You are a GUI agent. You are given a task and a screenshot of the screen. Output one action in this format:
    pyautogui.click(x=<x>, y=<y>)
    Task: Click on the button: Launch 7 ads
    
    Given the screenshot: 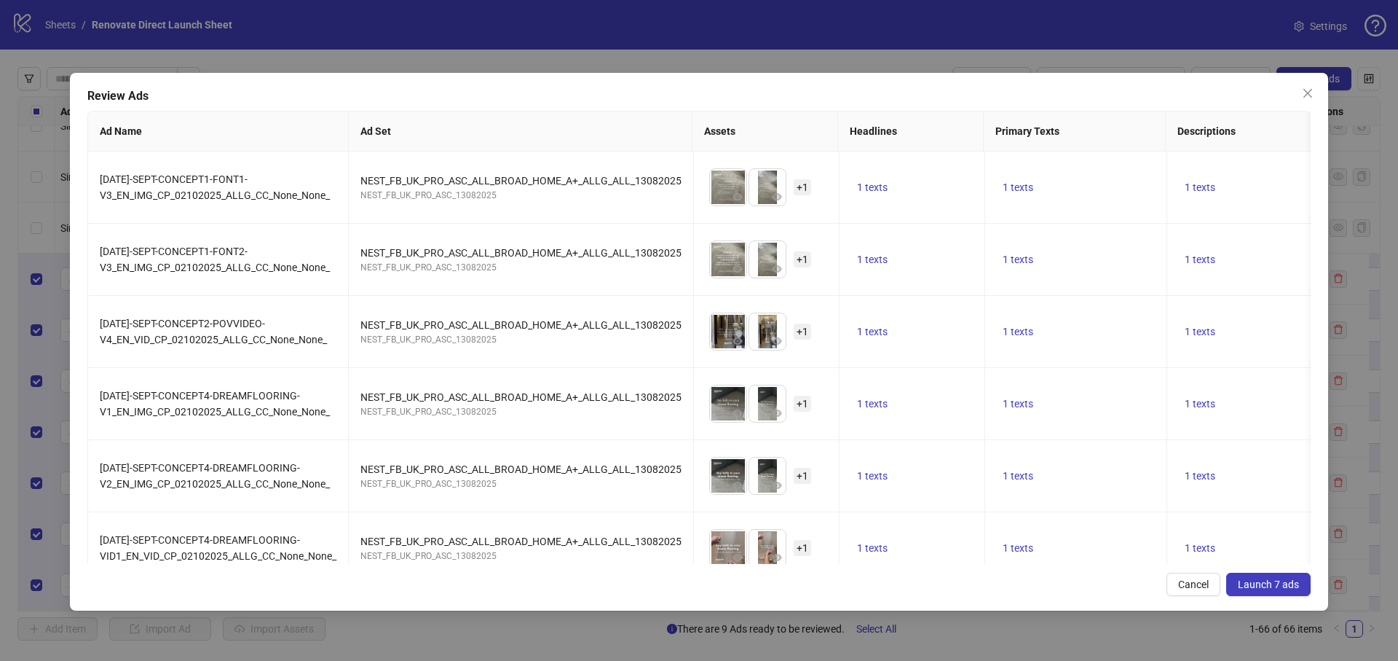 What is the action you would take?
    pyautogui.click(x=1269, y=584)
    